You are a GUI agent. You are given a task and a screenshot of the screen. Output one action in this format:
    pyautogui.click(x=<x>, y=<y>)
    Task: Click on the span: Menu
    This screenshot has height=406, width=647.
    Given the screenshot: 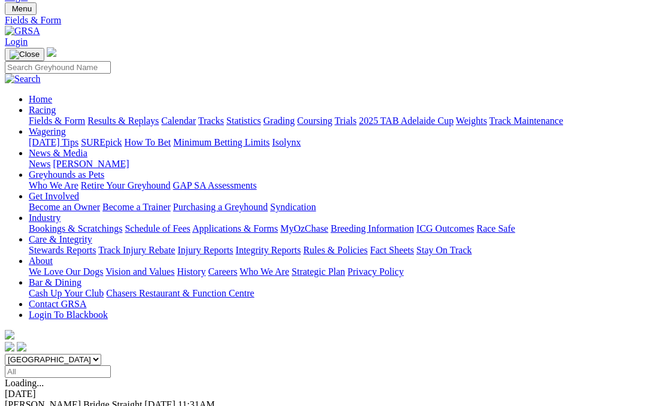 What is the action you would take?
    pyautogui.click(x=22, y=8)
    